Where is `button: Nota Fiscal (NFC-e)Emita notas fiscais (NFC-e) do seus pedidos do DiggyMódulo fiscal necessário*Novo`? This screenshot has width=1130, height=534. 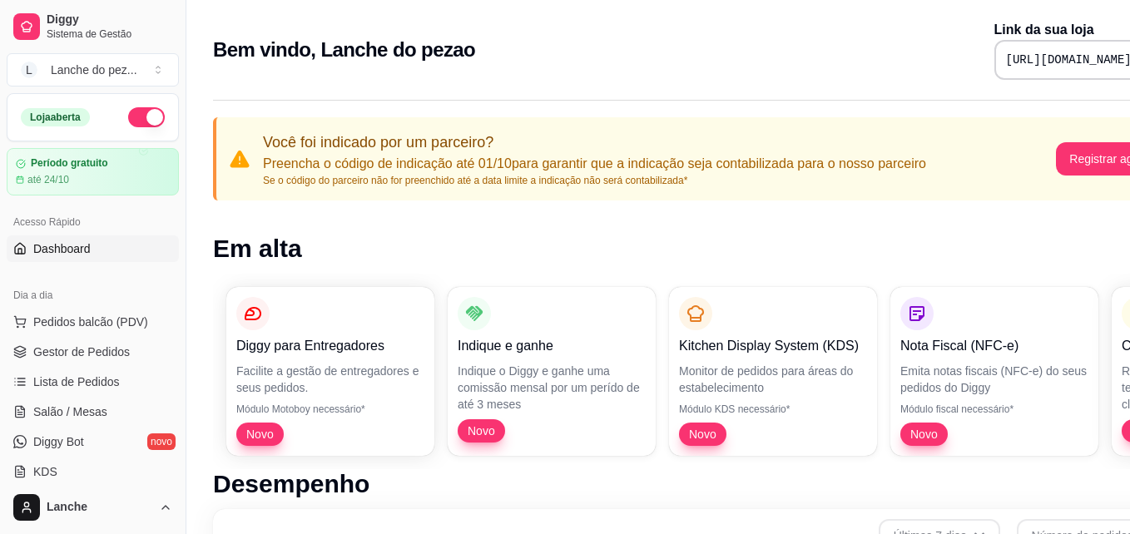 button: Nota Fiscal (NFC-e)Emita notas fiscais (NFC-e) do seus pedidos do DiggyMódulo fiscal necessário*Novo is located at coordinates (994, 371).